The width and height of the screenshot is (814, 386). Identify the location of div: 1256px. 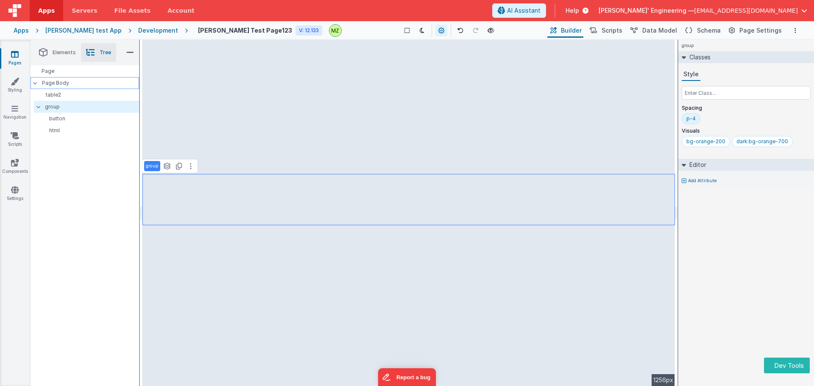
(663, 380).